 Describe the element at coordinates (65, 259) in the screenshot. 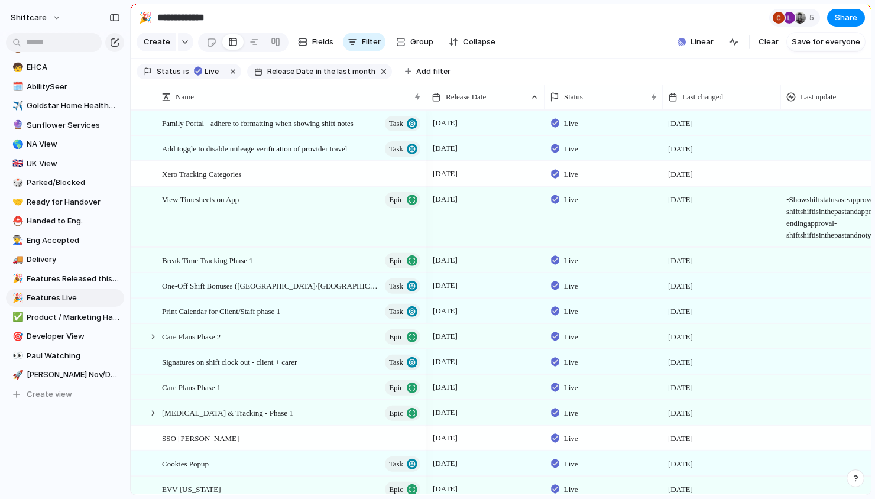

I see `div: 🚚Delivery` at that location.